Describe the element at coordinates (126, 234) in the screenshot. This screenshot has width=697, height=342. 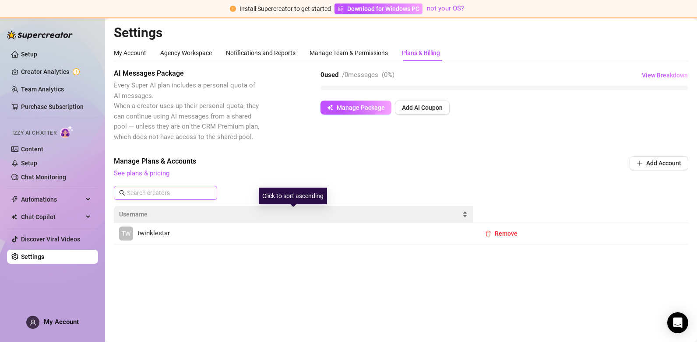
I see `span: TW` at that location.